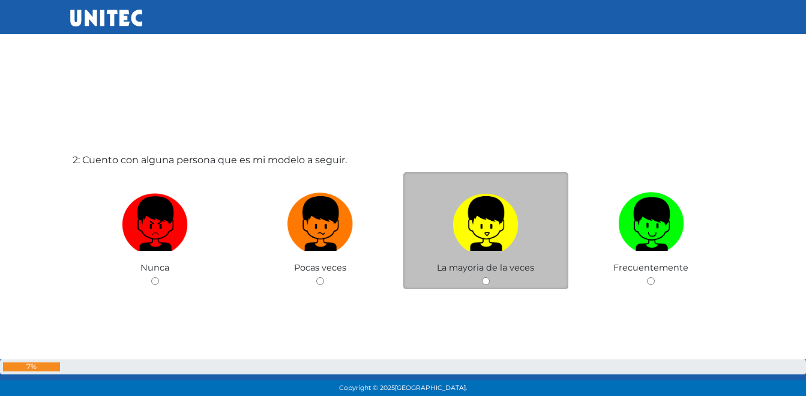 This screenshot has height=396, width=806. Describe the element at coordinates (155, 219) in the screenshot. I see `img: Nunca` at that location.